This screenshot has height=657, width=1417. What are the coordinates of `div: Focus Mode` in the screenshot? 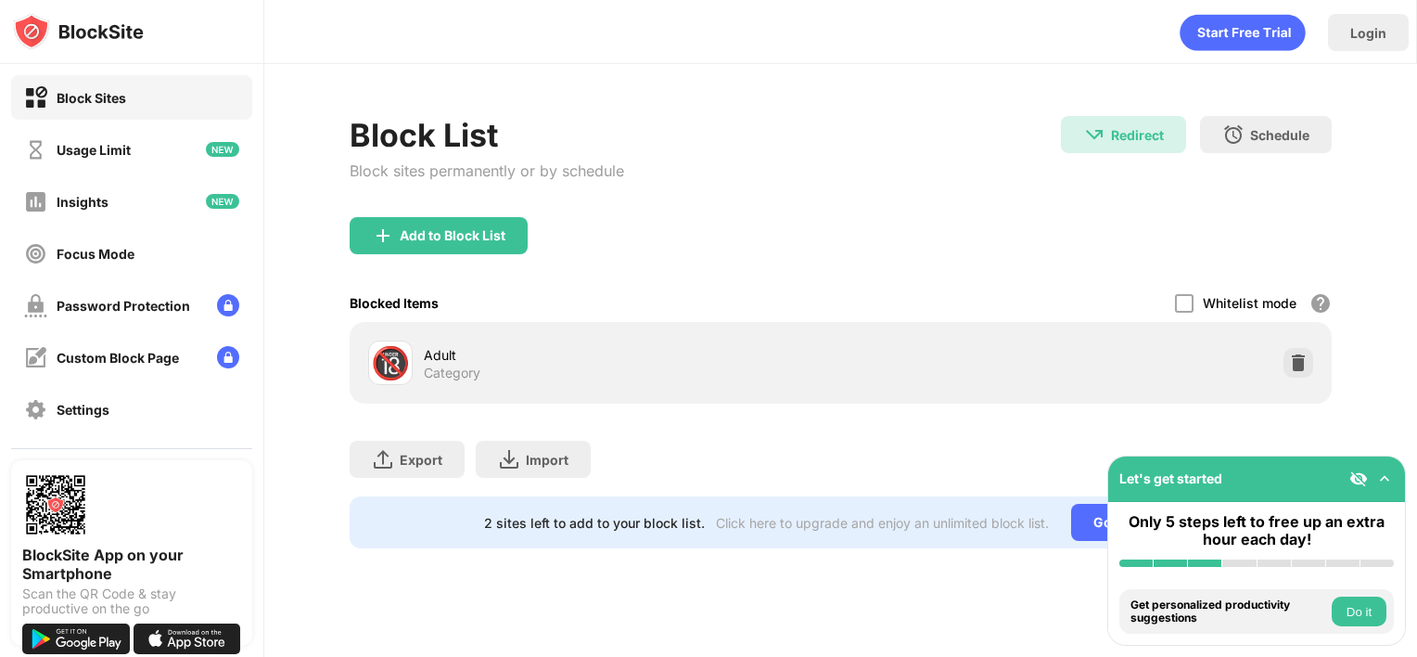 It's located at (96, 253).